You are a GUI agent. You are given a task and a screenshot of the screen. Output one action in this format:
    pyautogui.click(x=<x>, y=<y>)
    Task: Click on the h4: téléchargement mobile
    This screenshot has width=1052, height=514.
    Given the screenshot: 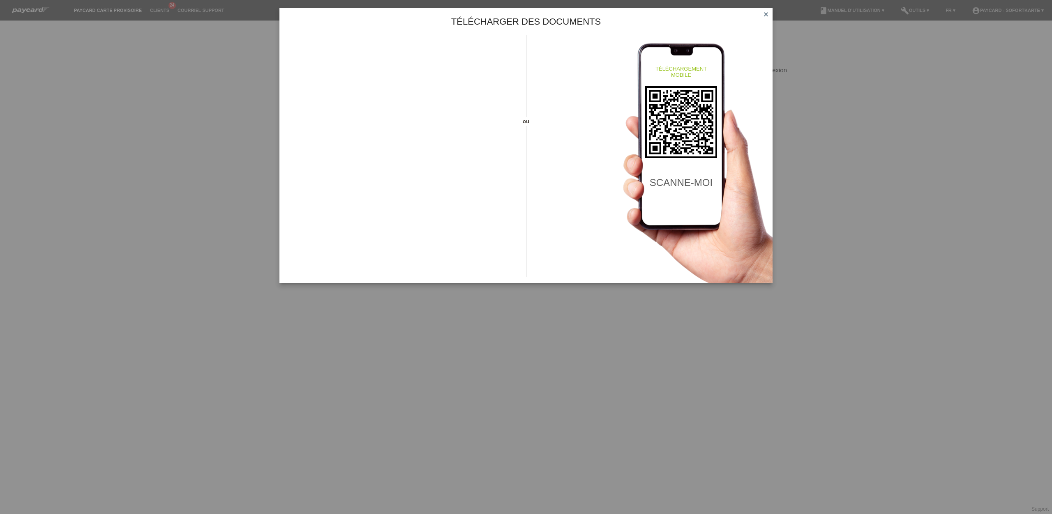 What is the action you would take?
    pyautogui.click(x=681, y=72)
    